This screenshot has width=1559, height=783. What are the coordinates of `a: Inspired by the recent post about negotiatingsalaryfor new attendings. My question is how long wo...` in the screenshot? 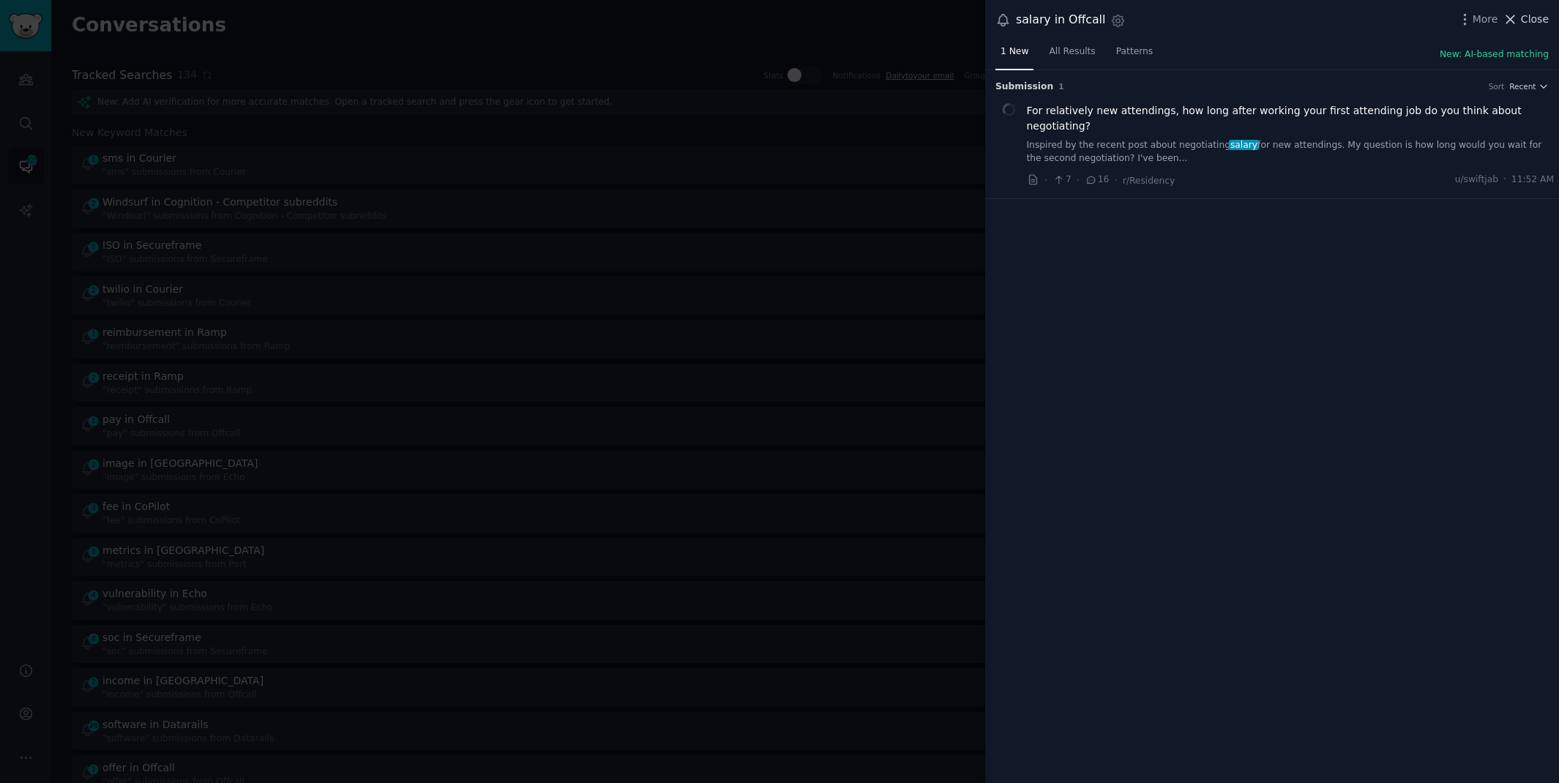 It's located at (1290, 151).